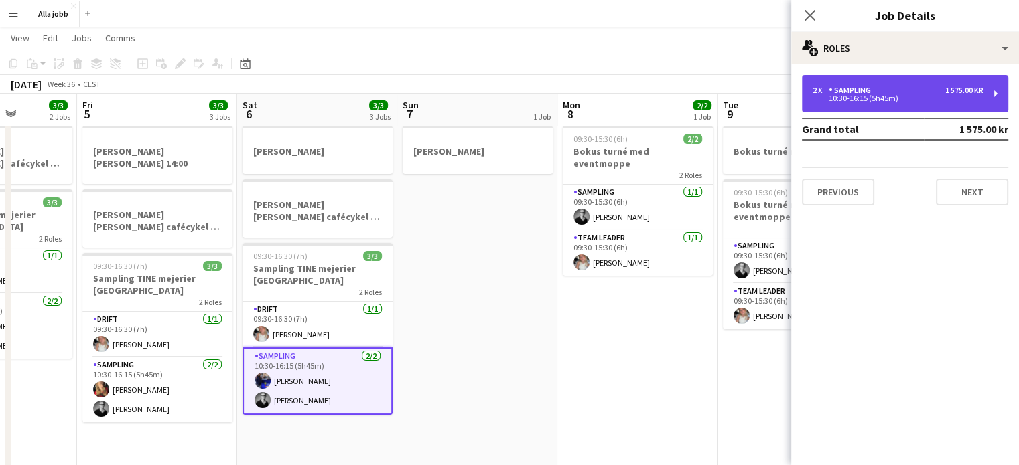  What do you see at coordinates (838, 192) in the screenshot?
I see `button: Previous` at bounding box center [838, 192].